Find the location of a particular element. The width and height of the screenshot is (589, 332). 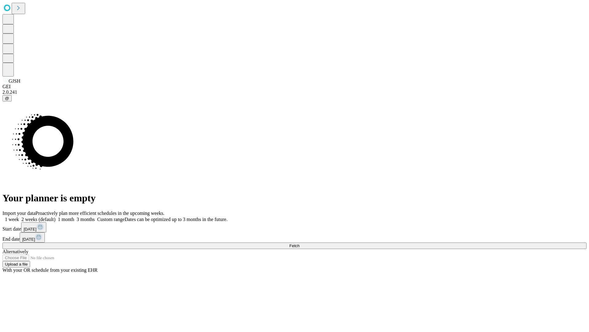

div: GEI is located at coordinates (295, 87).